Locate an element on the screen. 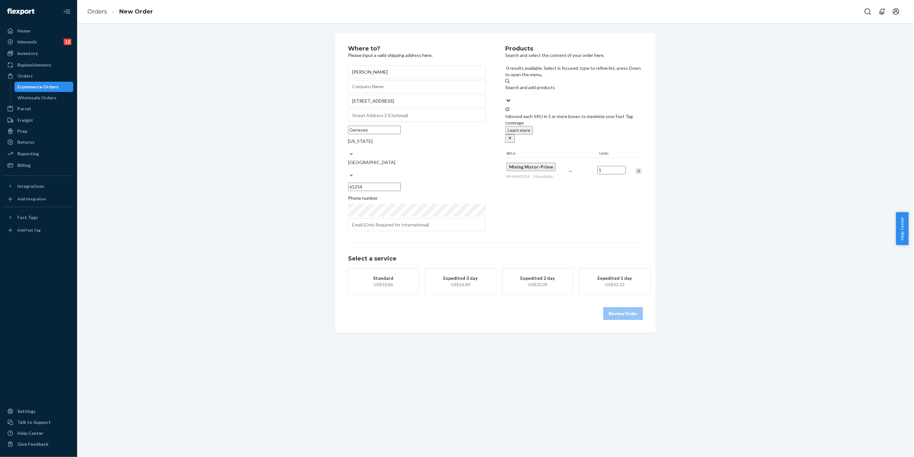 Image resolution: width=914 pixels, height=457 pixels. div: Units is located at coordinates (613, 154).